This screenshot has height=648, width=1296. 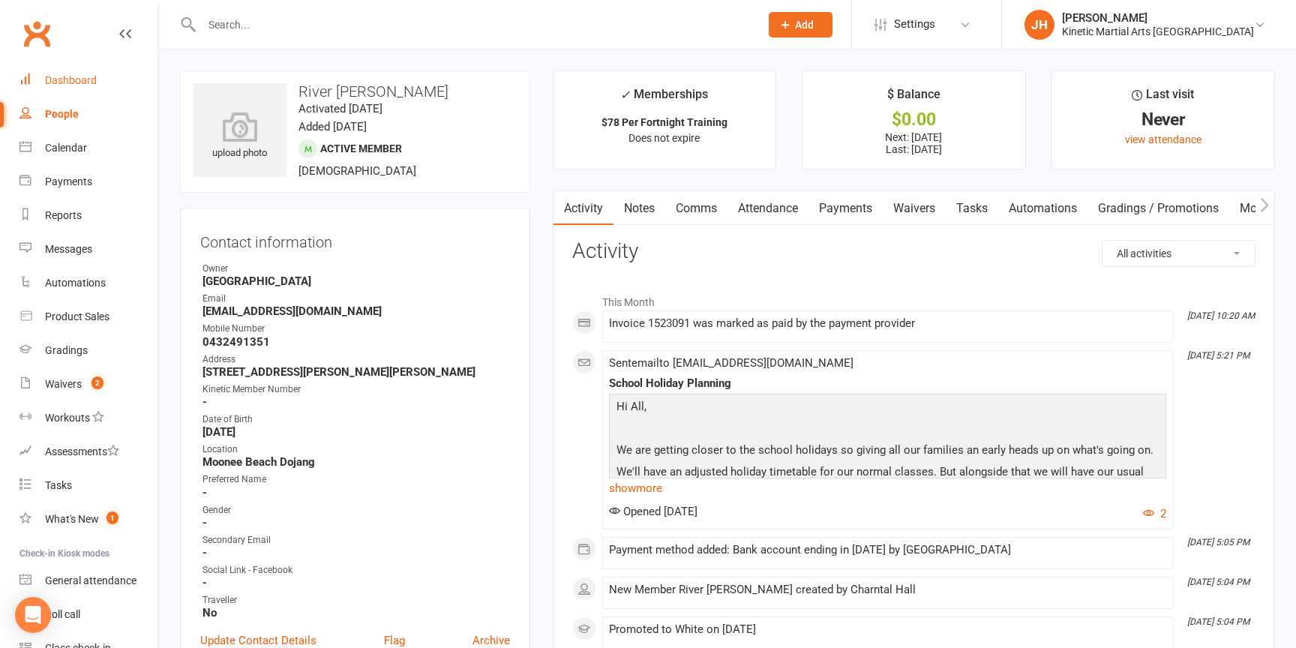 I want to click on a: Workouts, so click(x=89, y=418).